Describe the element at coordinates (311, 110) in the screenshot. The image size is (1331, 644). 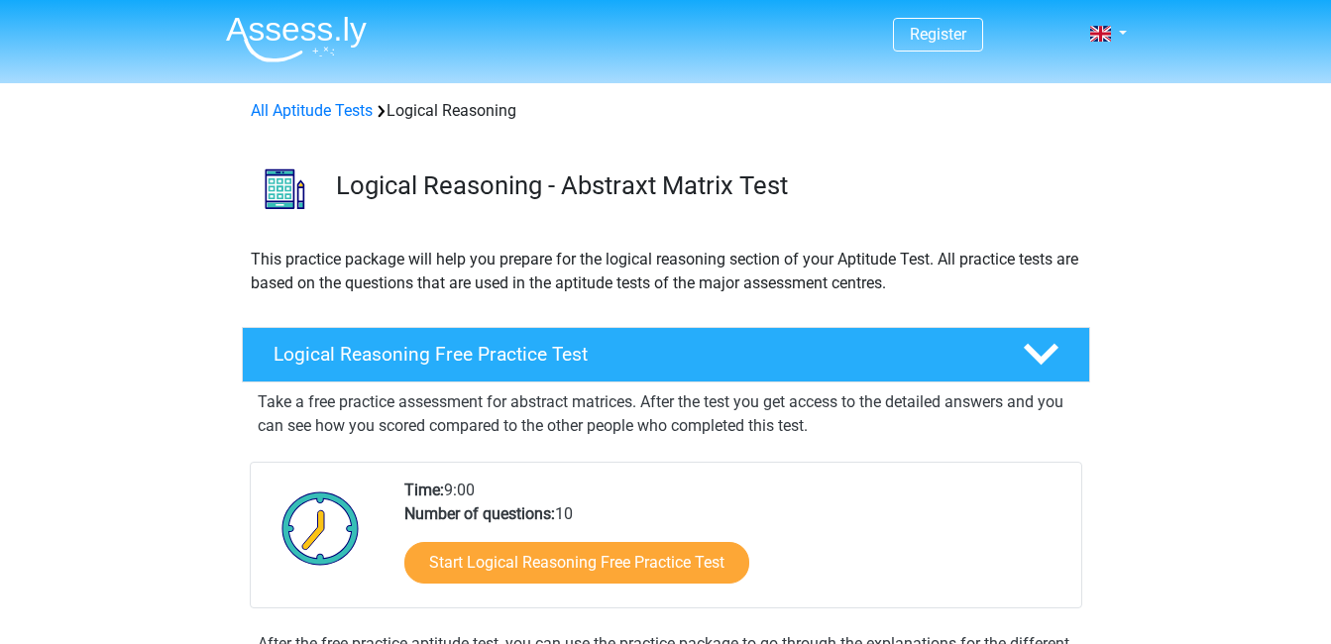
I see `a: All Aptitude Tests` at that location.